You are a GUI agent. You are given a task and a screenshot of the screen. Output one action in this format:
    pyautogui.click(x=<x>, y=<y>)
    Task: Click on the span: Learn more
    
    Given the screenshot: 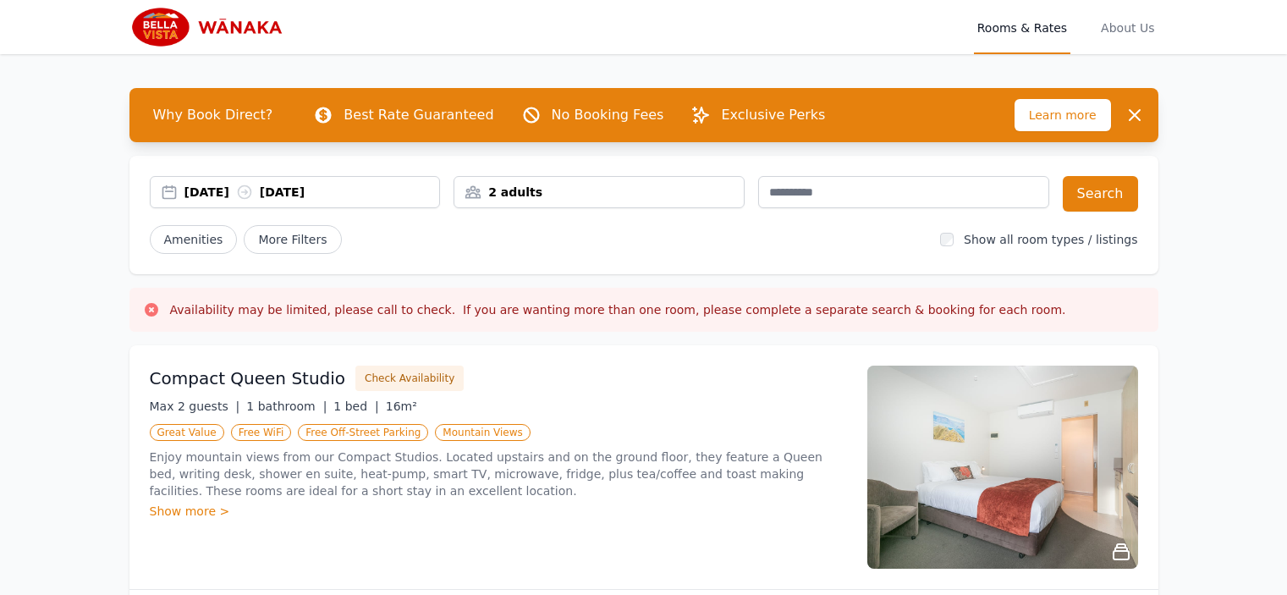 What is the action you would take?
    pyautogui.click(x=1063, y=115)
    